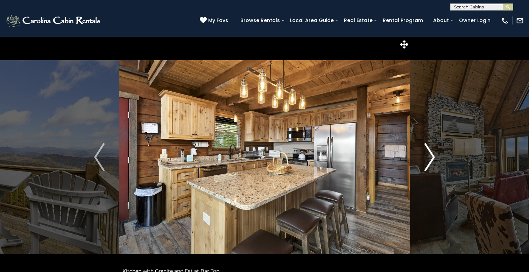 The width and height of the screenshot is (529, 272). I want to click on a: Browse Rentals, so click(260, 20).